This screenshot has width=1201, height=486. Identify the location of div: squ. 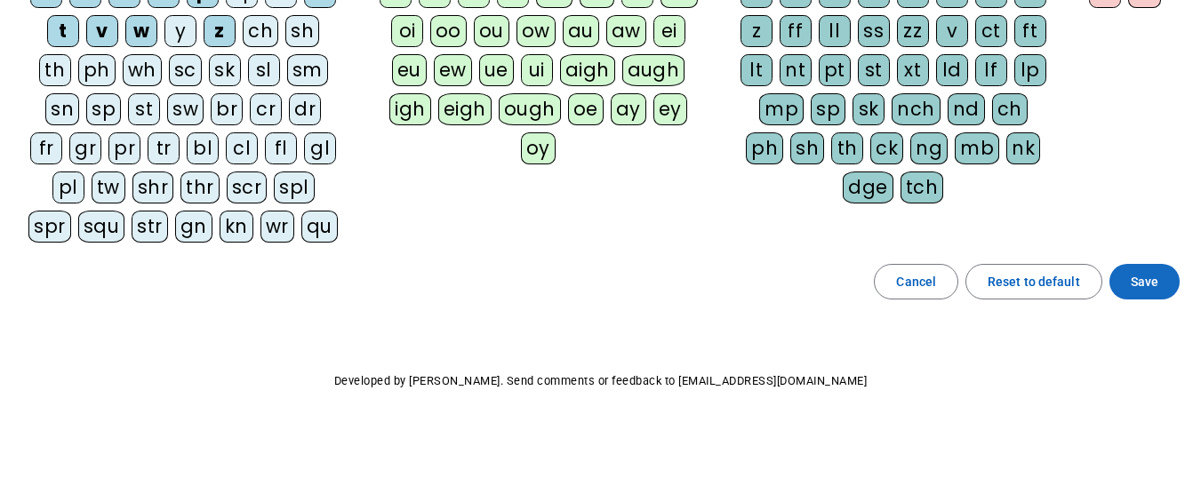
(101, 227).